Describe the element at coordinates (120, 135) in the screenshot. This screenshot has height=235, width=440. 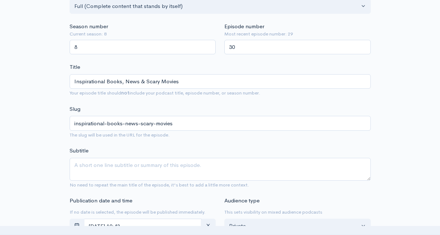
I see `small: The slug will be used in the URL for the episode.` at that location.